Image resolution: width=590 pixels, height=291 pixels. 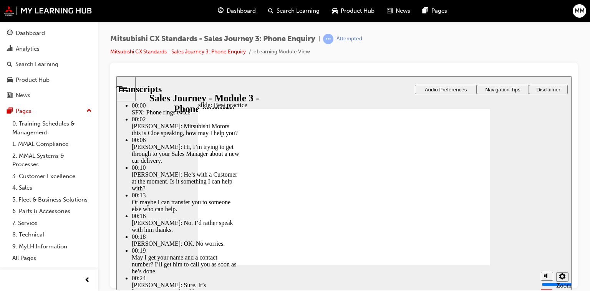 I want to click on a: Product Hub, so click(x=49, y=80).